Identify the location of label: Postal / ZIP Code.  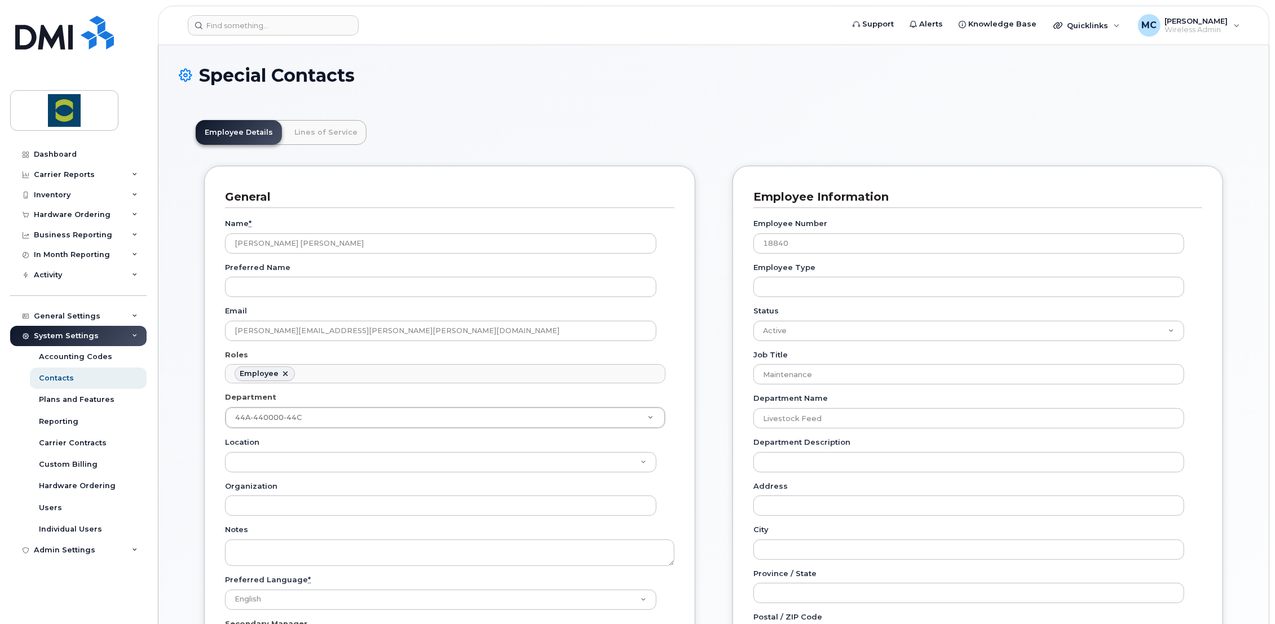
(788, 617).